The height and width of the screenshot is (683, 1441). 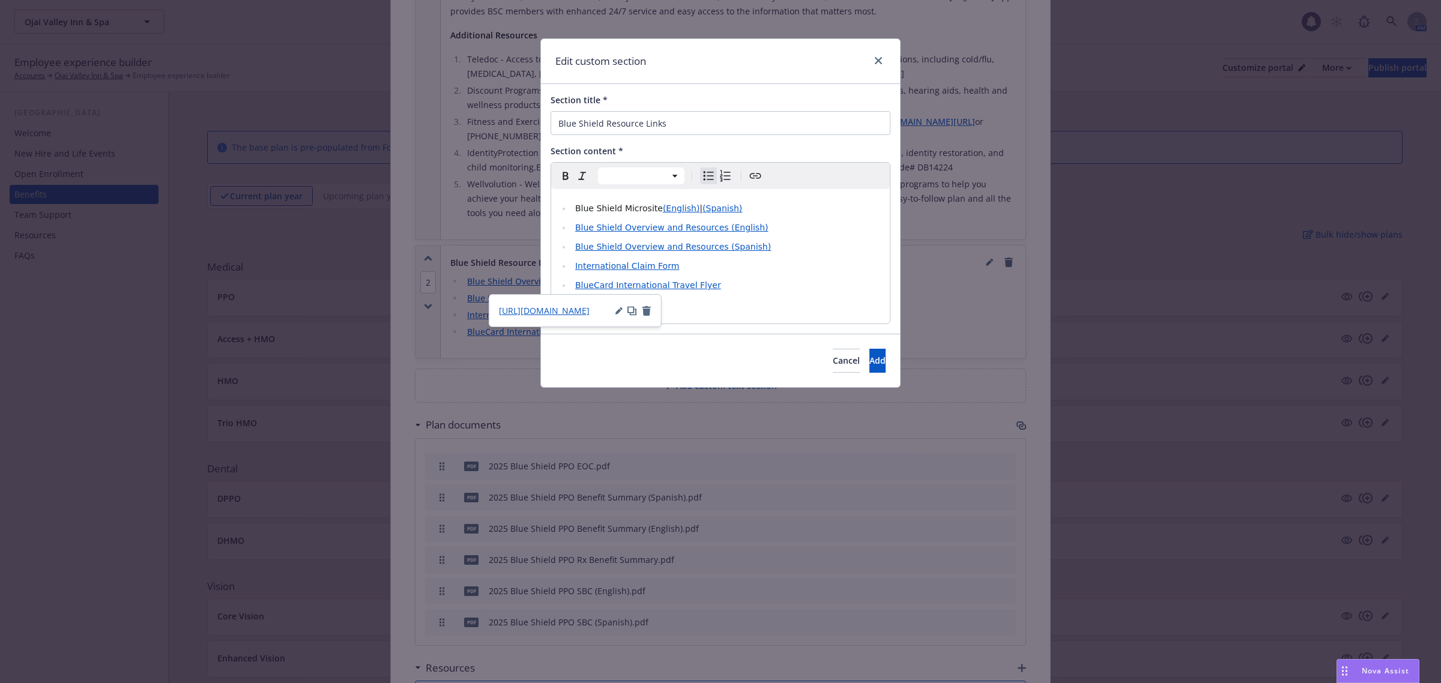 I want to click on span: Blue Shield Microsite, so click(x=619, y=208).